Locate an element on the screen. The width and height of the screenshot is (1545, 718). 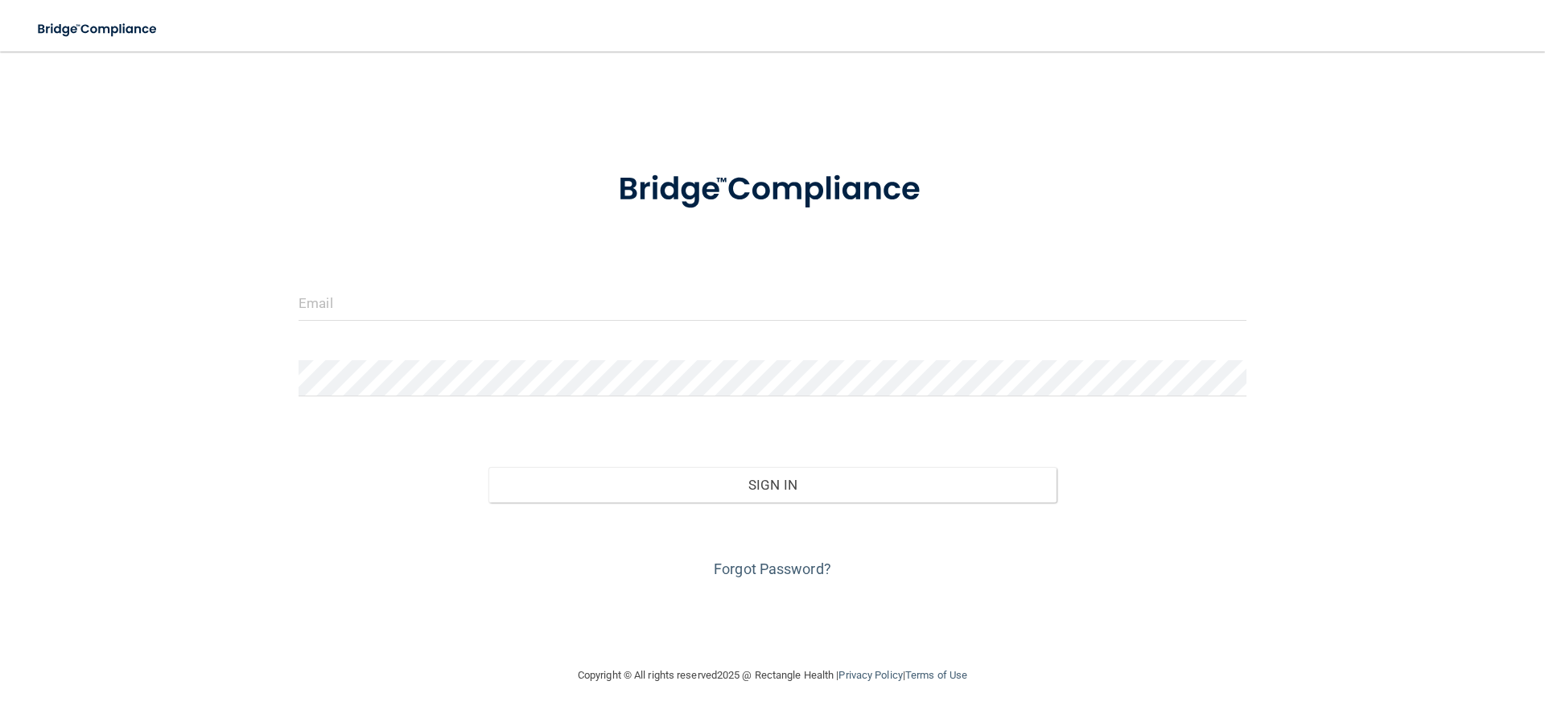
div: Copyright © All rights reserved 2025 @ Rectangle Health | | is located at coordinates (772, 676).